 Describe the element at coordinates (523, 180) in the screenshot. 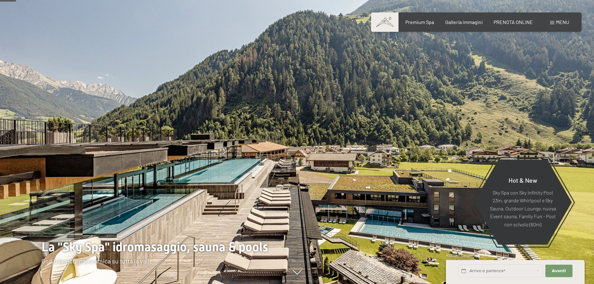

I see `span: Hot & New` at that location.